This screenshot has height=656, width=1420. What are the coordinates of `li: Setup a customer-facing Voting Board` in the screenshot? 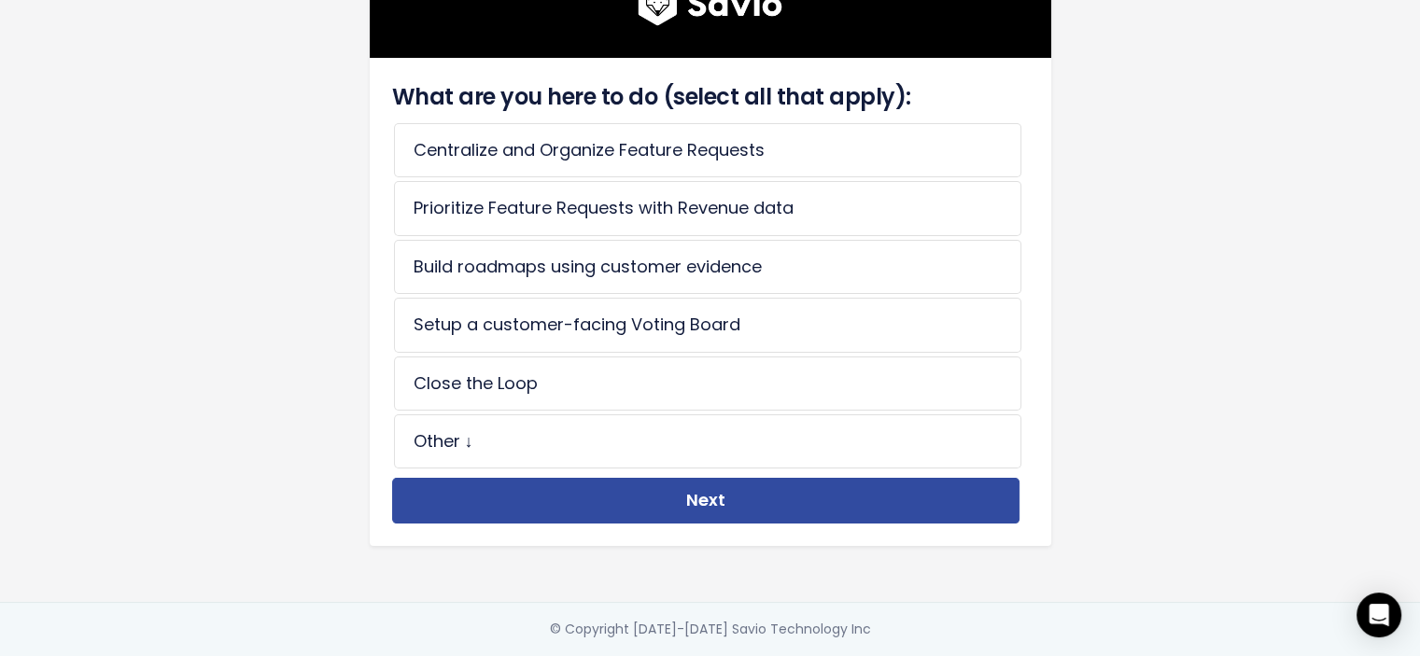 It's located at (708, 325).